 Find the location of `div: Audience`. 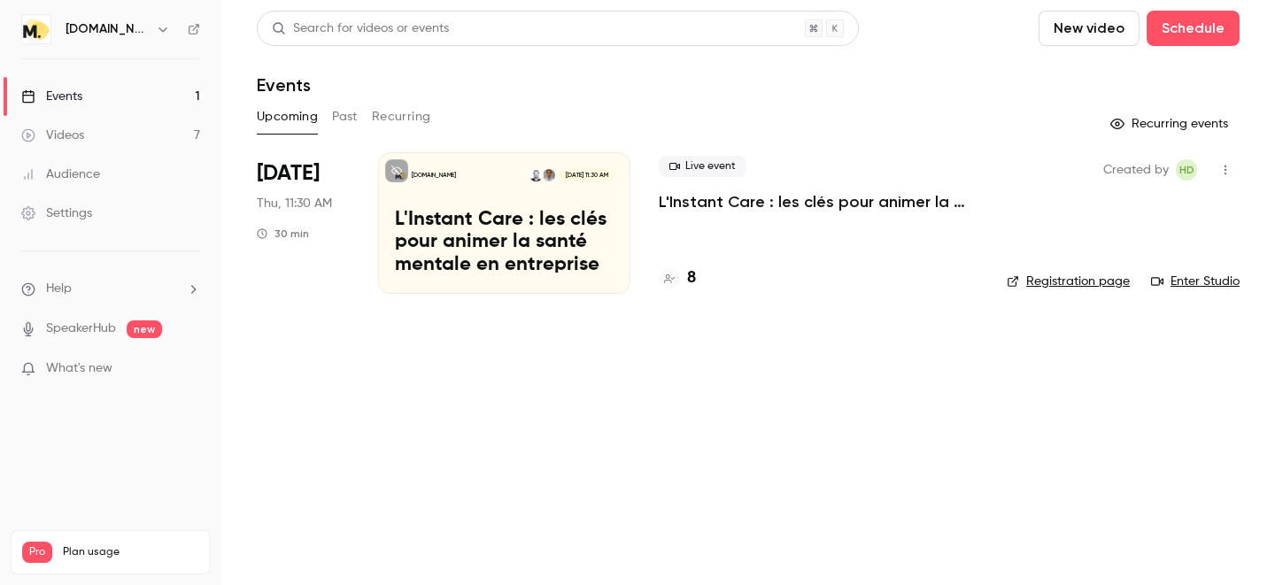

div: Audience is located at coordinates (60, 174).